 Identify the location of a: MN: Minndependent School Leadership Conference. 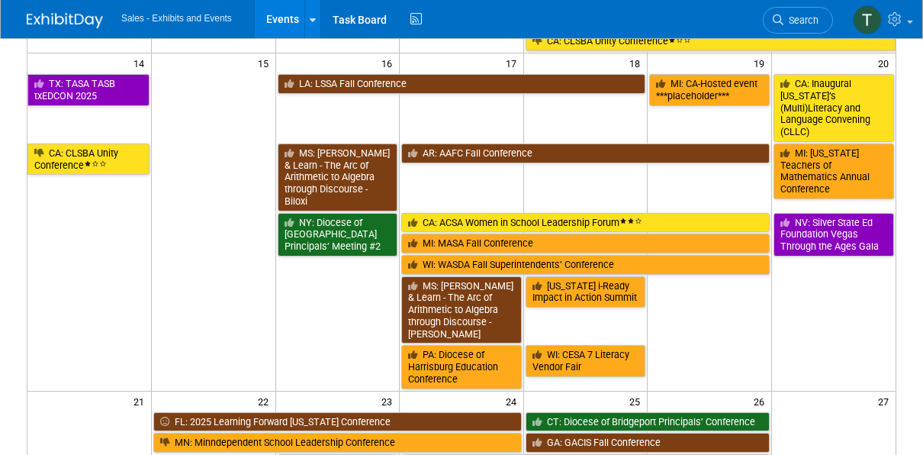
(337, 442).